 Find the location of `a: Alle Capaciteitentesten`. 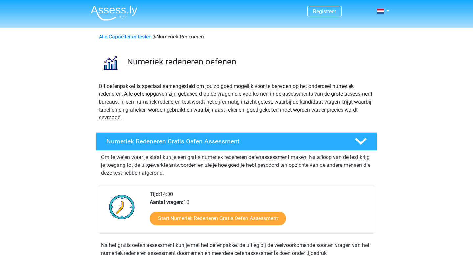

a: Alle Capaciteitentesten is located at coordinates (125, 36).